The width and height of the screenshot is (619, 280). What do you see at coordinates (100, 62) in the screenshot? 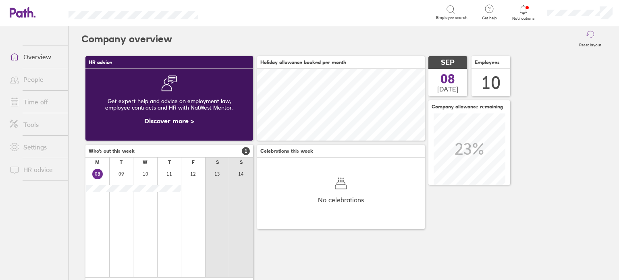
I see `span: HR advice` at bounding box center [100, 62].